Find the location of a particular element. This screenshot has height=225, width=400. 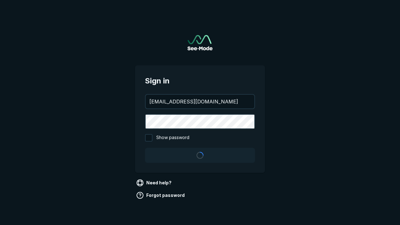

span: Sign in is located at coordinates (200, 81).